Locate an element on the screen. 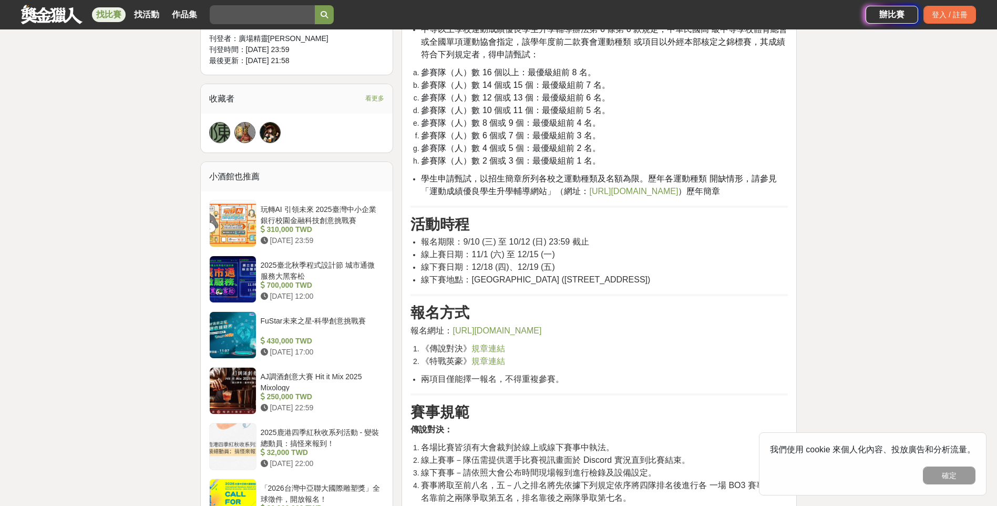 This screenshot has width=997, height=506. div: 430,000 TWD is located at coordinates (321, 341).